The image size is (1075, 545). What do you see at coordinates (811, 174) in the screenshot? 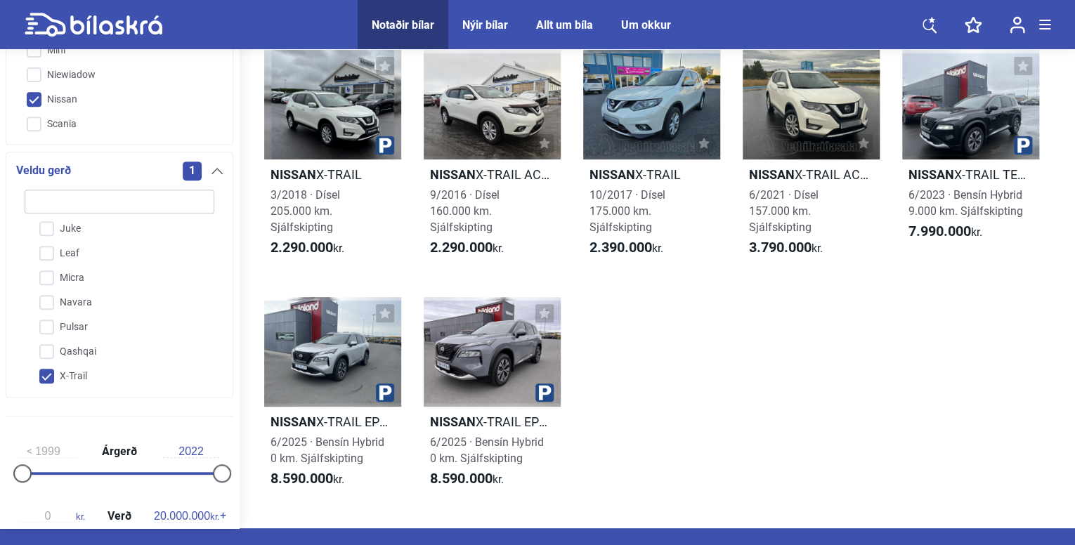
I see `h2: X-TRAIL ACENTA PLUS 7SÆTA` at bounding box center [811, 174].